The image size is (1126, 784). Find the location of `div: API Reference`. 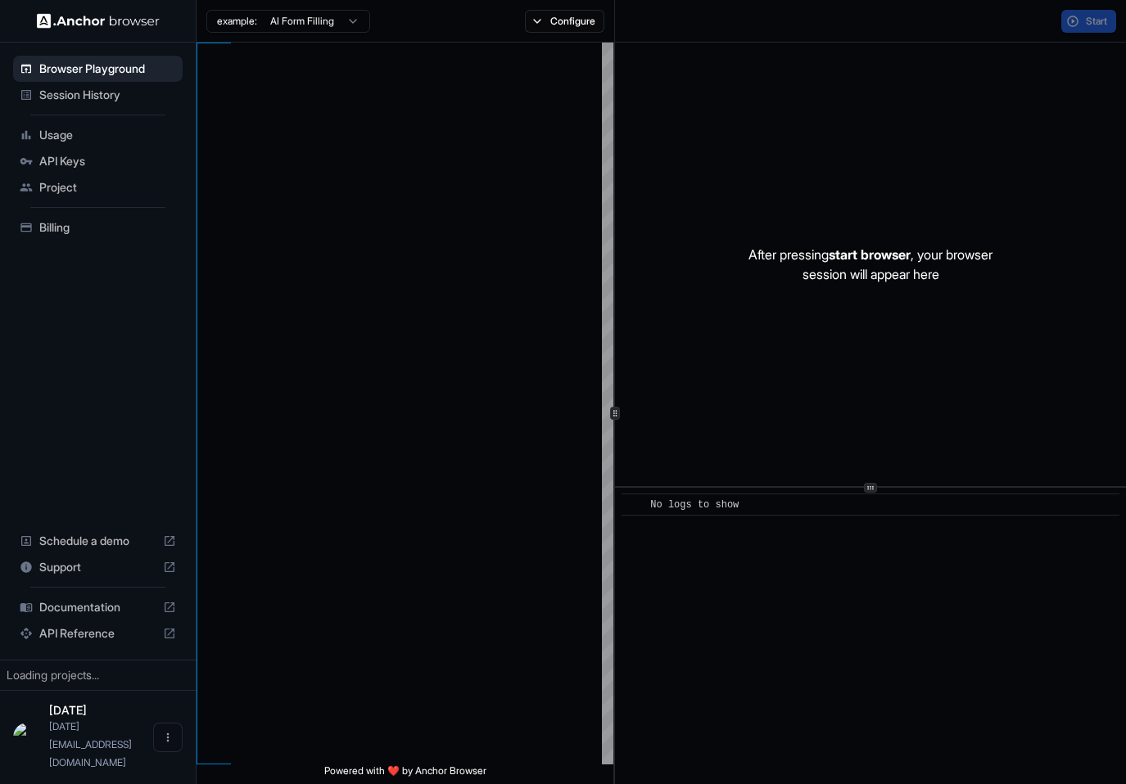

div: API Reference is located at coordinates (97, 634).